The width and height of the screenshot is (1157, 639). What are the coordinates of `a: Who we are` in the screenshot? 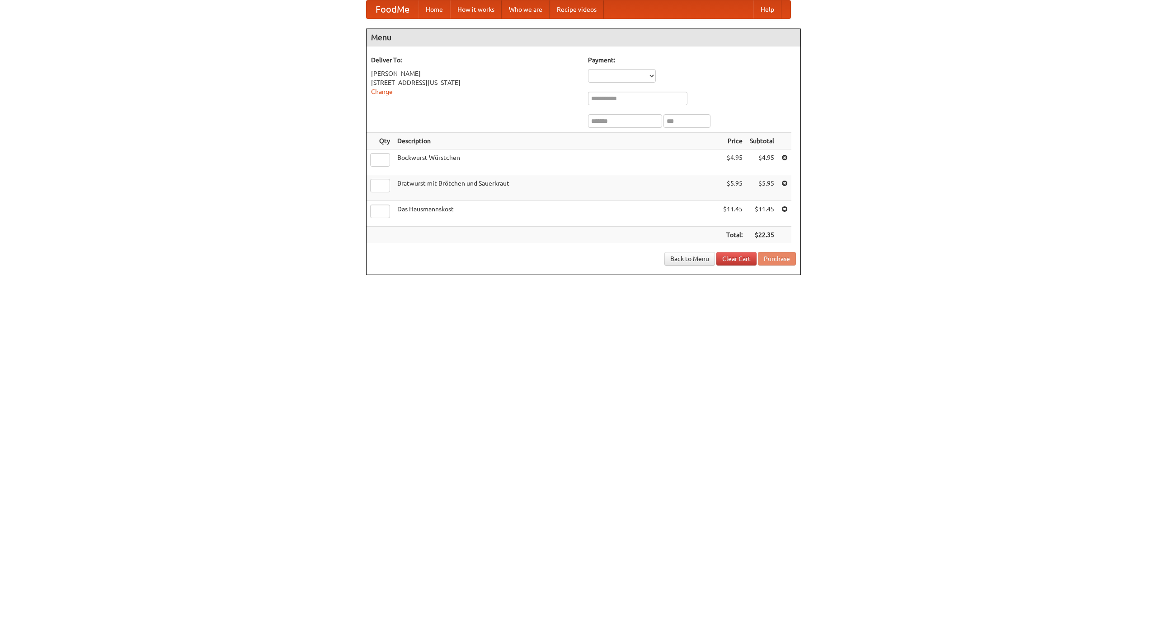 It's located at (526, 9).